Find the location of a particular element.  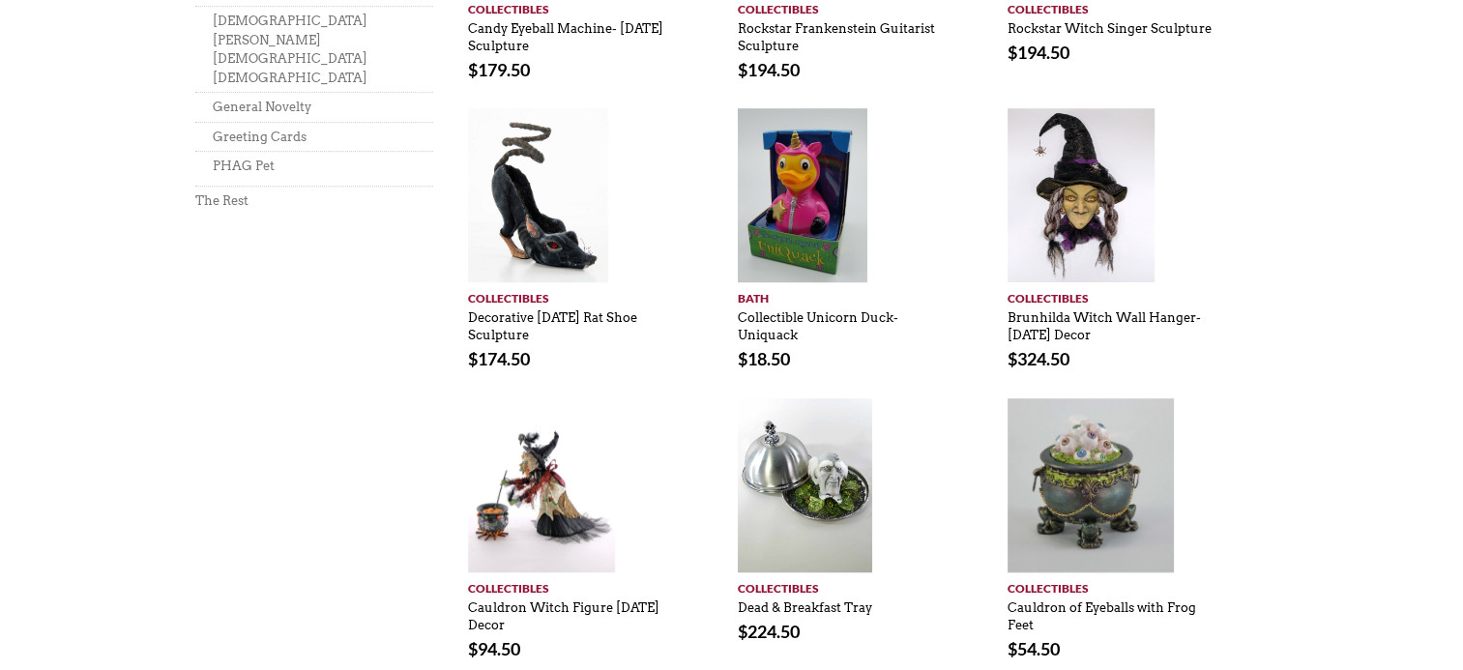

a: Bath is located at coordinates (842, 295).